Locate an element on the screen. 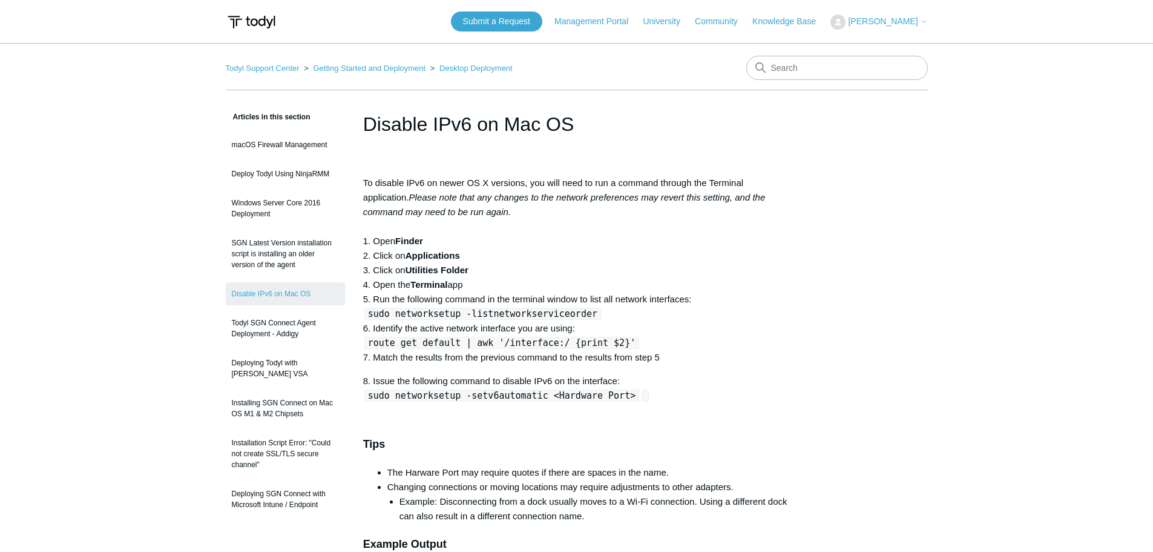 This screenshot has width=1153, height=552. strong: Terminal is located at coordinates (429, 284).